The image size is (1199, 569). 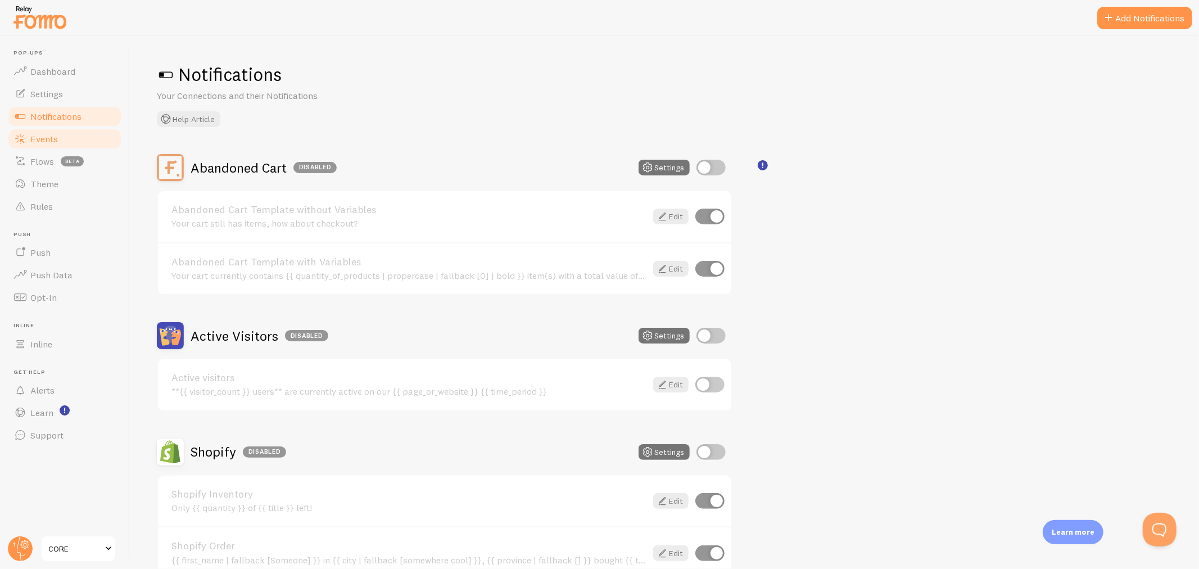 What do you see at coordinates (65, 297) in the screenshot?
I see `a: Opt-In` at bounding box center [65, 297].